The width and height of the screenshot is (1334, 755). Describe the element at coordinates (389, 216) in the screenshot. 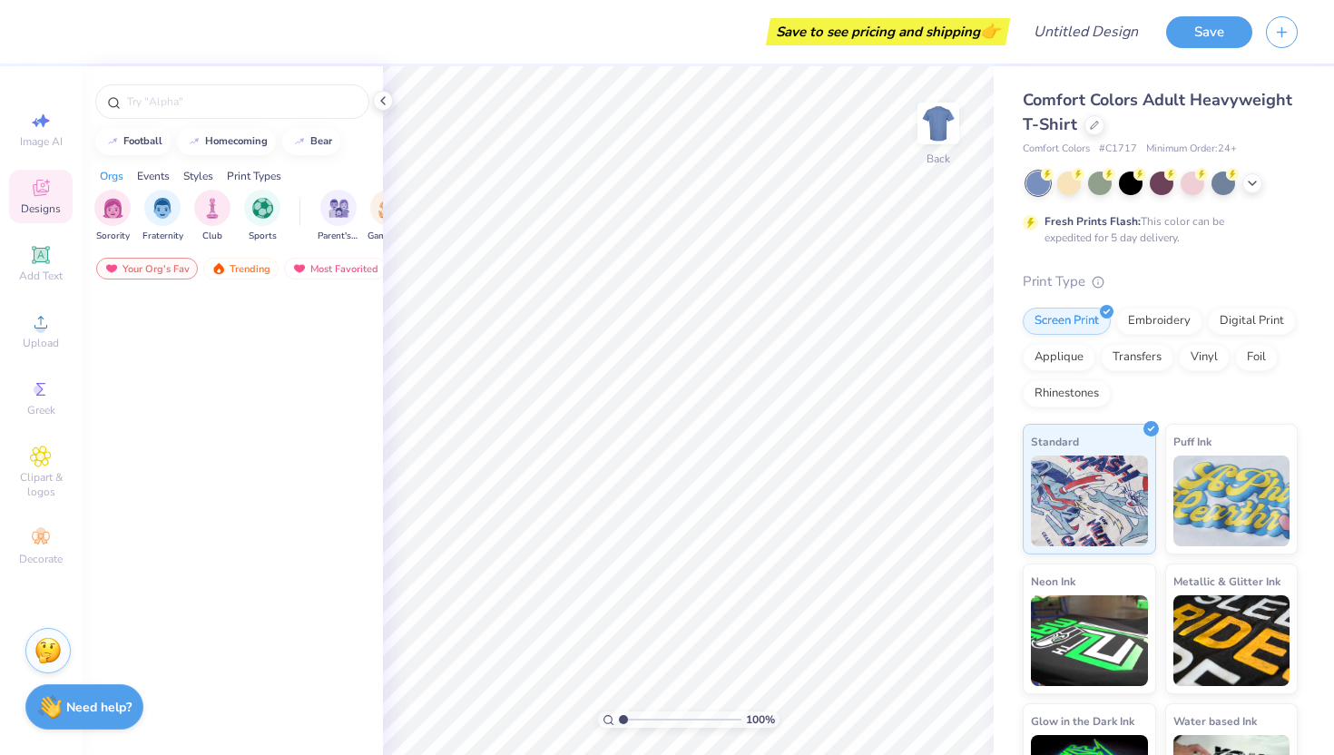

I see `div: filter for Game Day` at that location.